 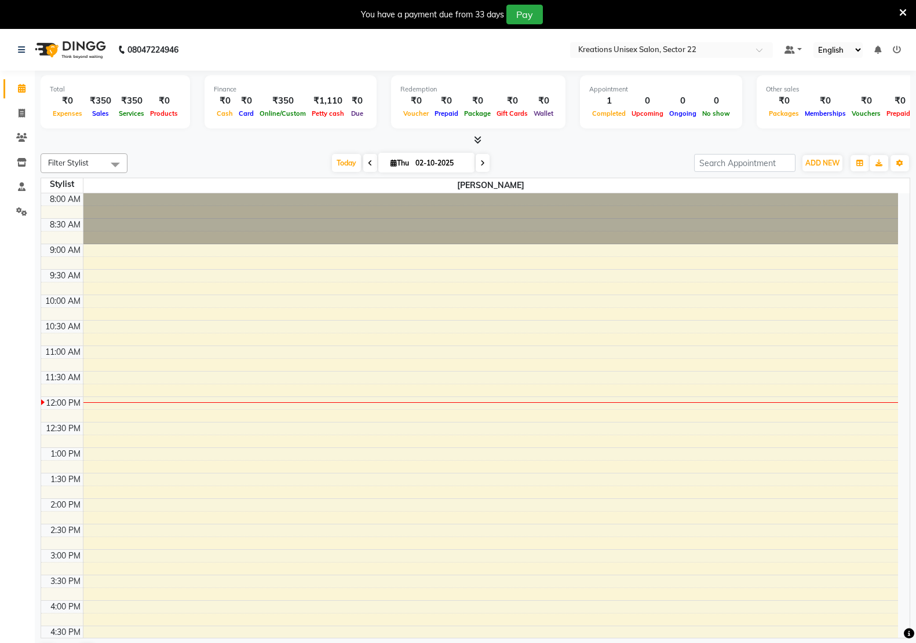 What do you see at coordinates (63, 352) in the screenshot?
I see `div: 11:00 AM` at bounding box center [63, 352].